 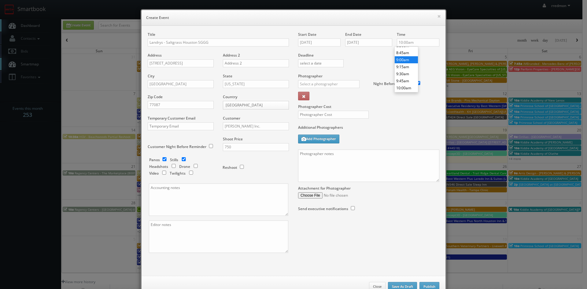 What do you see at coordinates (328, 84) in the screenshot?
I see `input: Select a photographer` at bounding box center [328, 84].